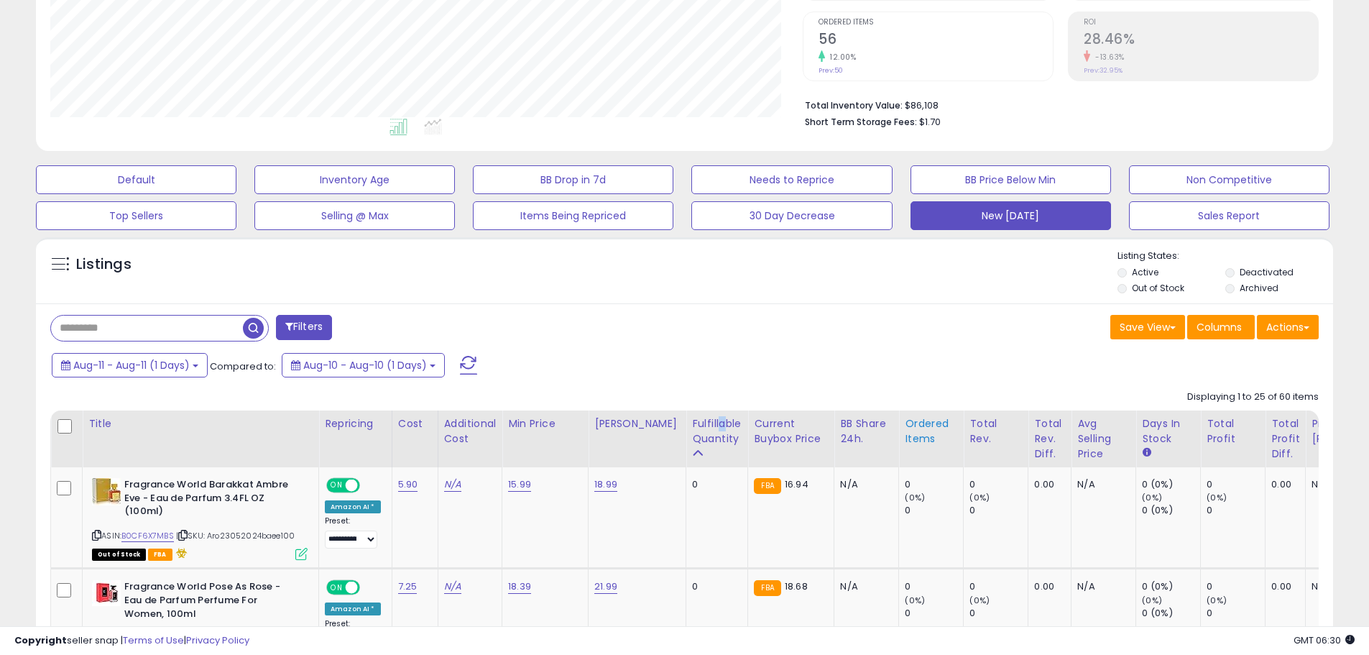 The height and width of the screenshot is (655, 1369). What do you see at coordinates (1103, 438) in the screenshot?
I see `div: Avg Selling Price` at bounding box center [1103, 438].